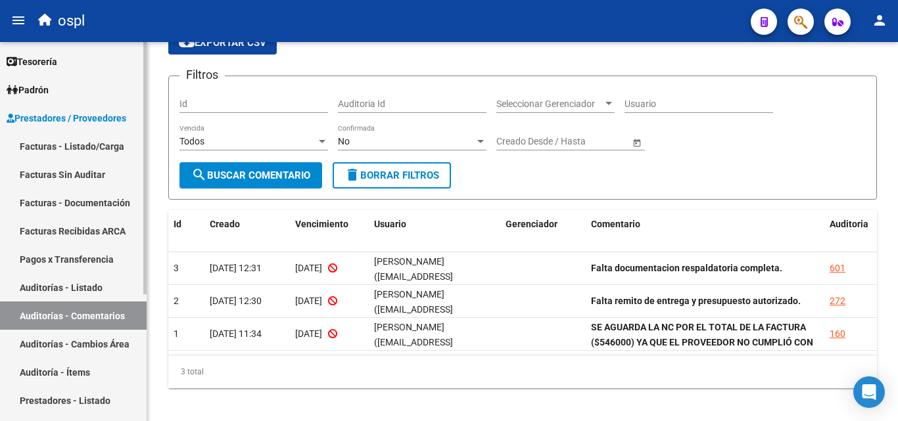 The height and width of the screenshot is (421, 898). Describe the element at coordinates (702, 342) in the screenshot. I see `strong: SE AGUARDA LA NC POR EL TOTAL DE LA FACTURA ($546000) YA QUE EL PROVEEDOR NO CUMPLIÓ CON LA ENTRE...` at that location.